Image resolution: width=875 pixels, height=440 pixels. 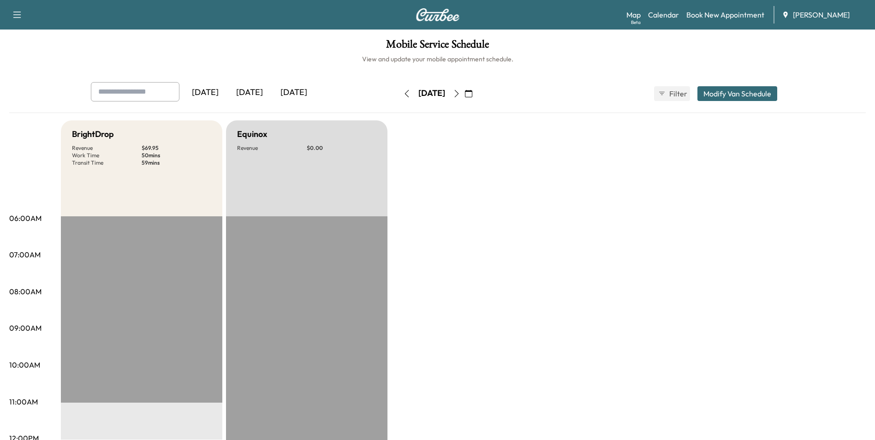 What do you see at coordinates (176, 148) in the screenshot?
I see `p: $ 69.95` at bounding box center [176, 148].